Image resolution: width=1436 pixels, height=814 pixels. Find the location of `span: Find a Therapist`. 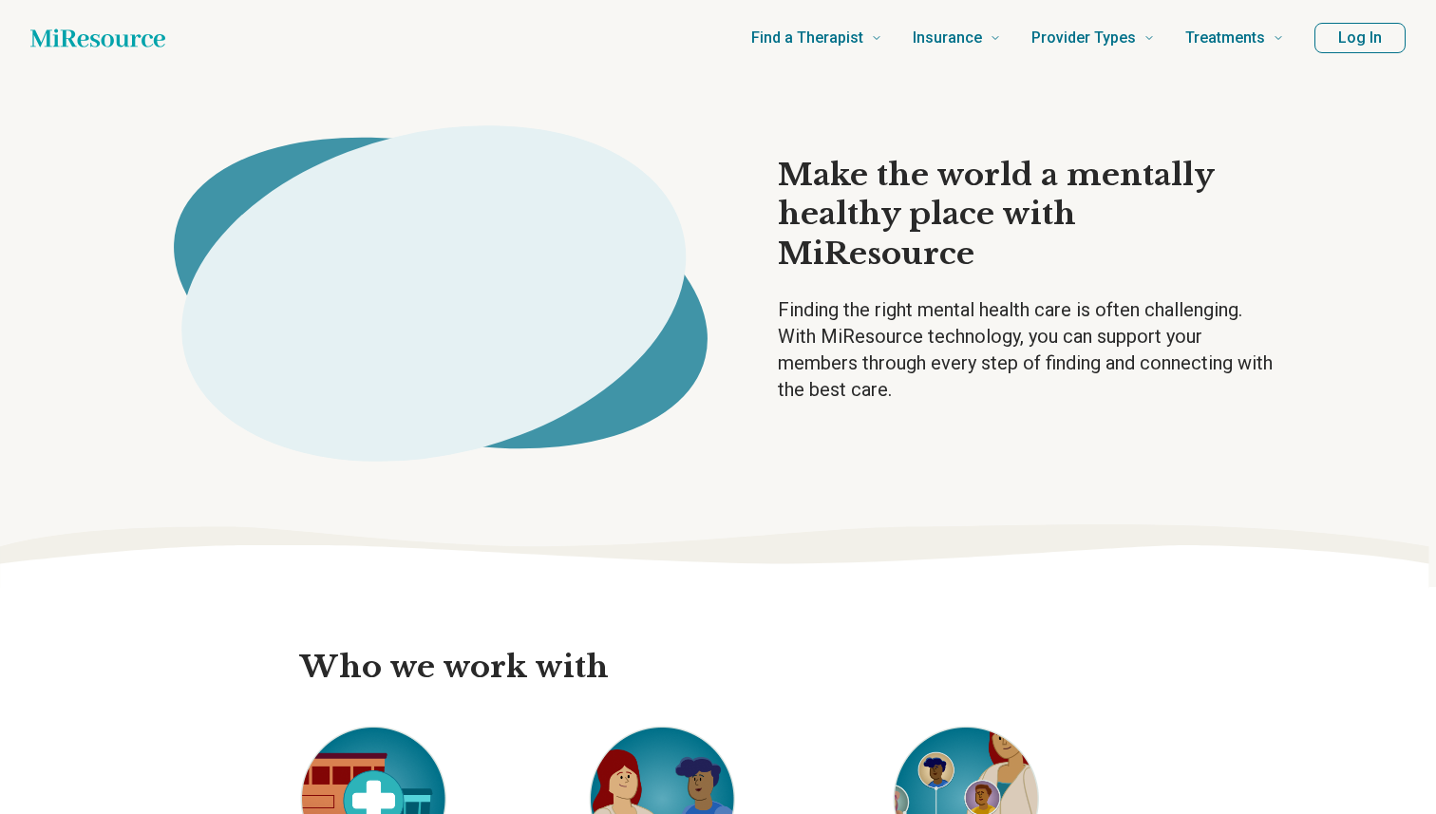

span: Find a Therapist is located at coordinates (807, 38).